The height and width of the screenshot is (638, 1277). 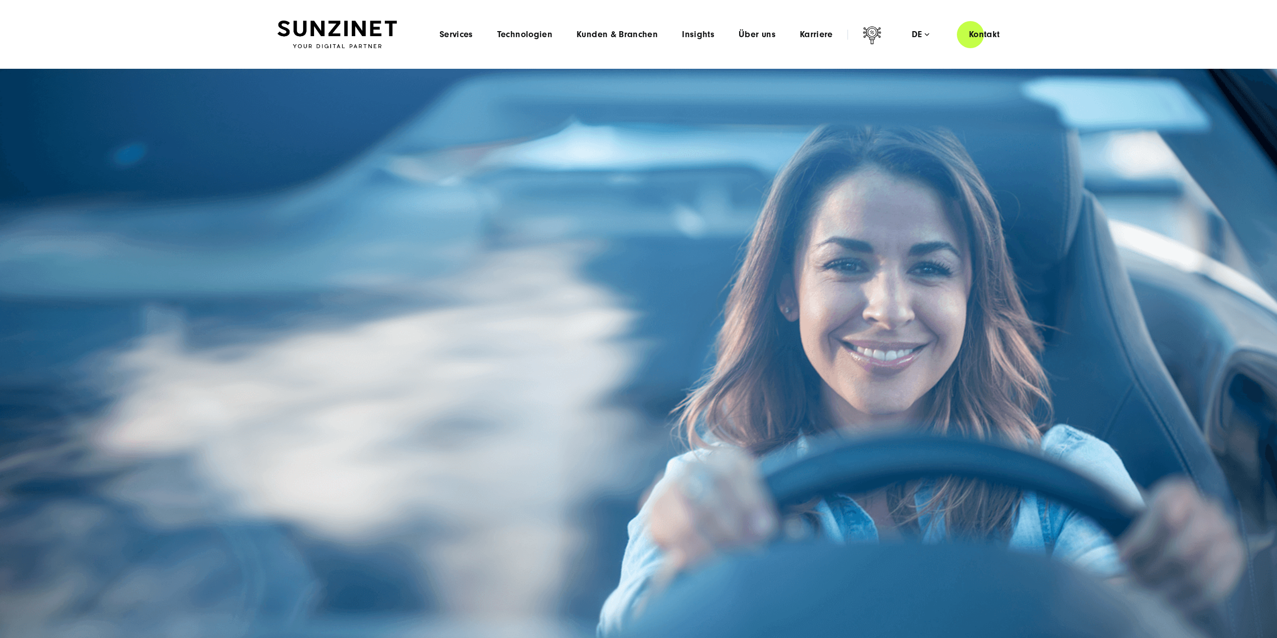 I want to click on a: Insights, so click(x=698, y=35).